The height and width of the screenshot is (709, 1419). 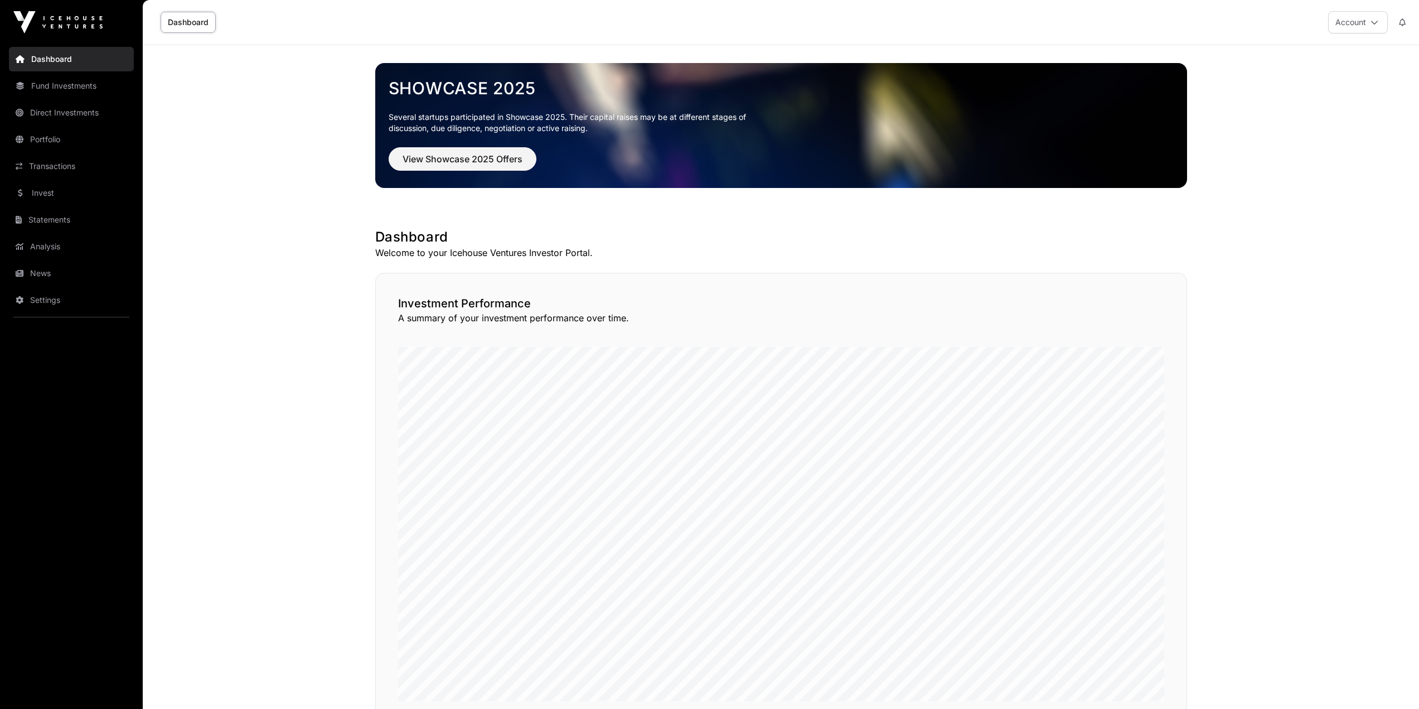 I want to click on a: Settings, so click(x=71, y=300).